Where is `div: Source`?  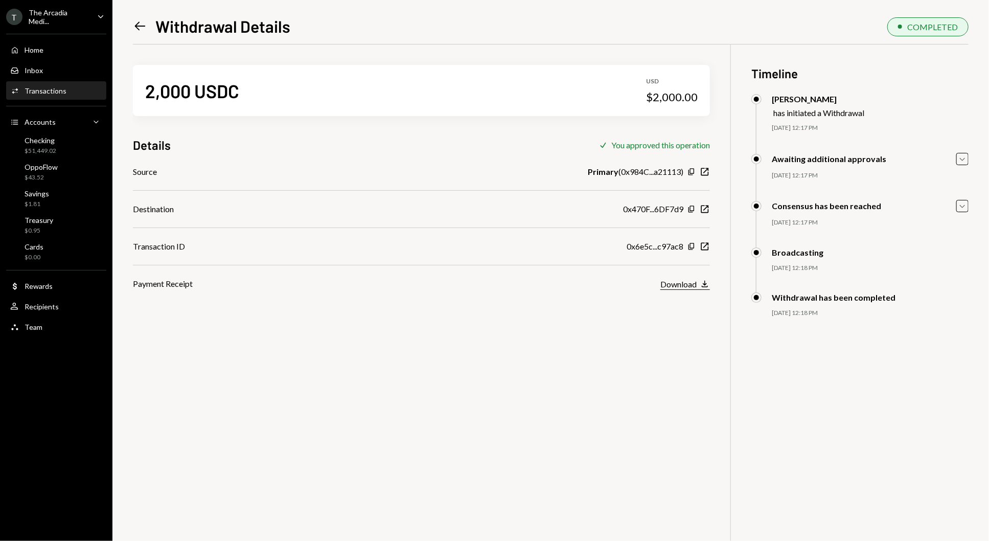 div: Source is located at coordinates (145, 172).